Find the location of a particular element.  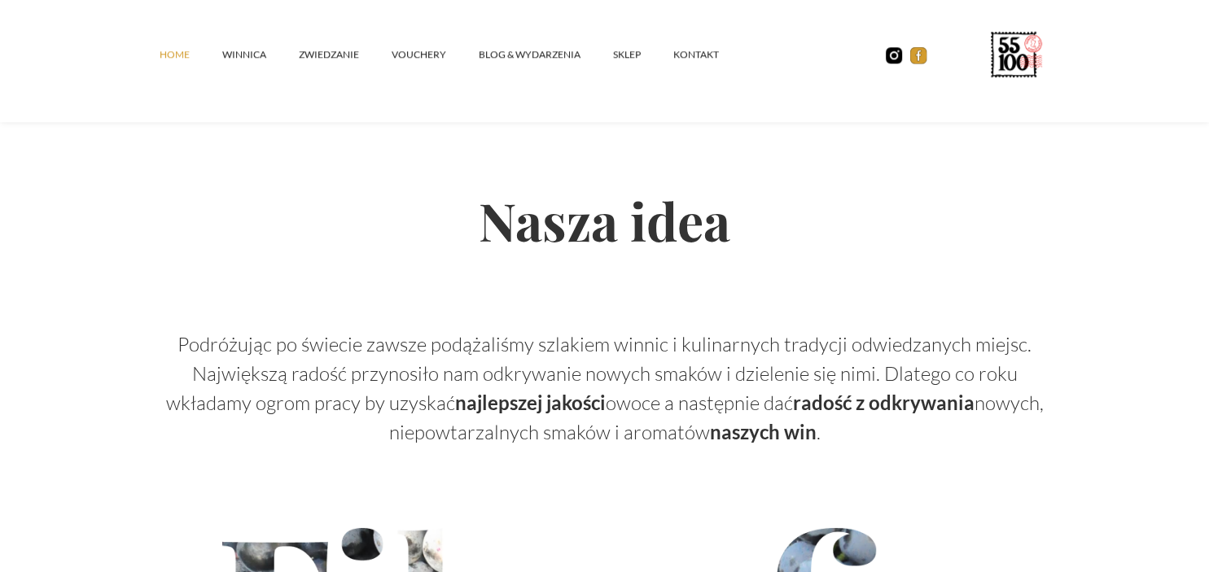

a: SKLEP is located at coordinates (643, 55).